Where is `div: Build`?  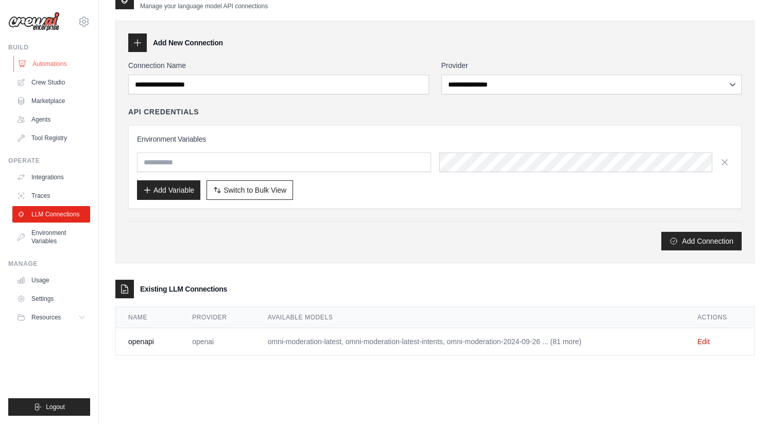
div: Build is located at coordinates (49, 47).